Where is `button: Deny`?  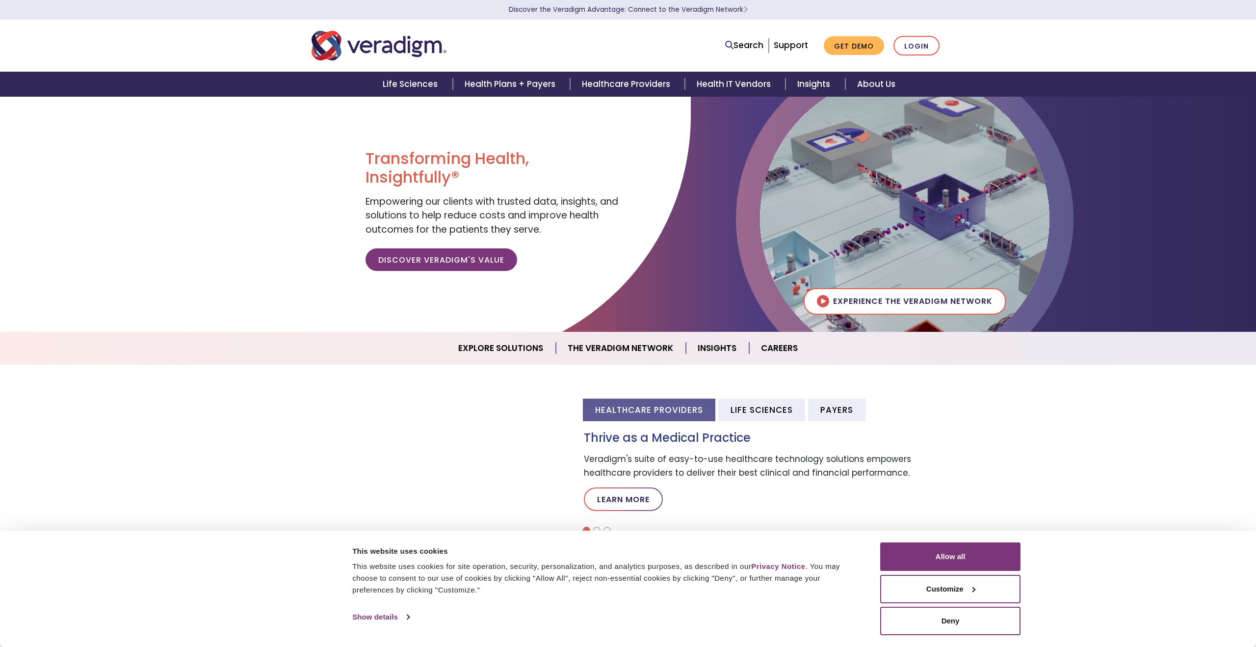
button: Deny is located at coordinates (950, 621).